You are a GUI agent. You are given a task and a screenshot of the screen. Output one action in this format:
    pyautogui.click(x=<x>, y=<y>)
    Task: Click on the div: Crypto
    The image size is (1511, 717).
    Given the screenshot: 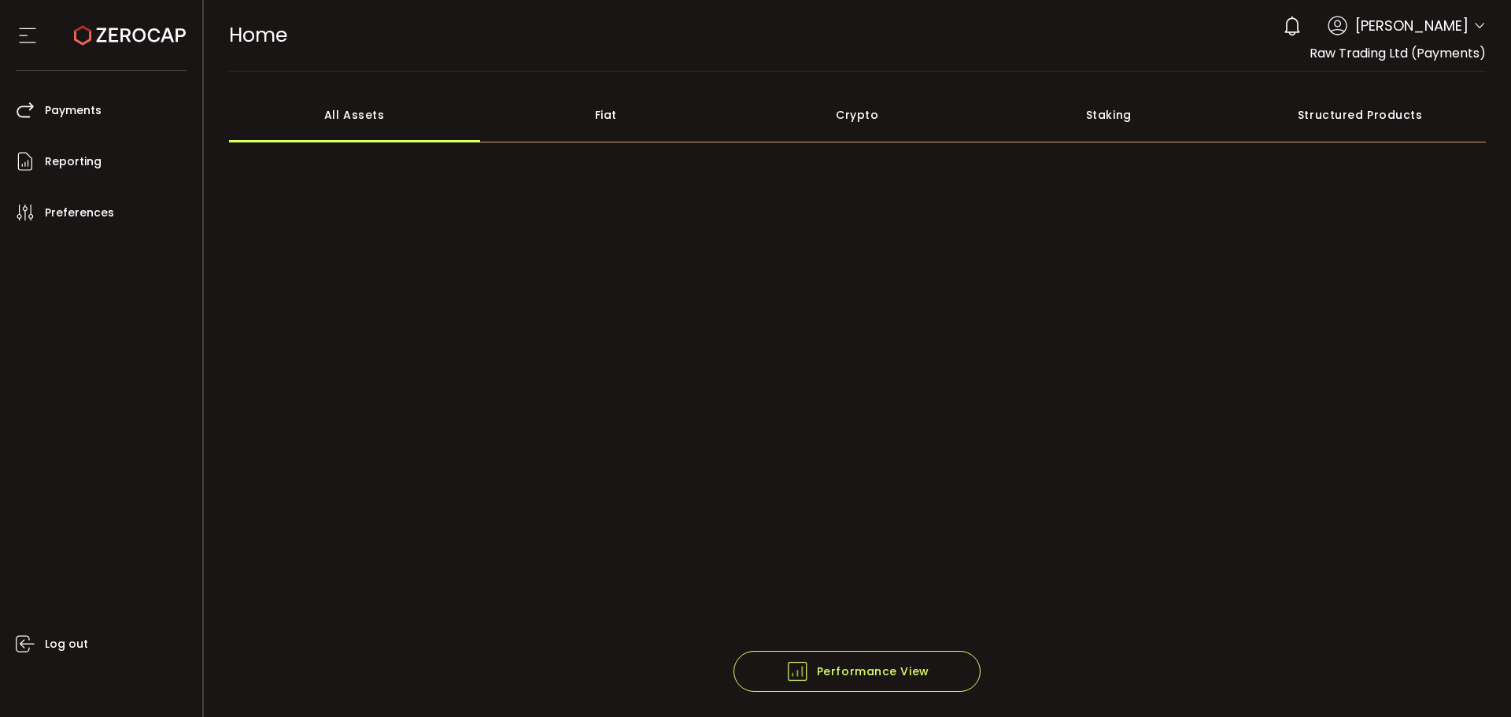 What is the action you would take?
    pyautogui.click(x=858, y=115)
    